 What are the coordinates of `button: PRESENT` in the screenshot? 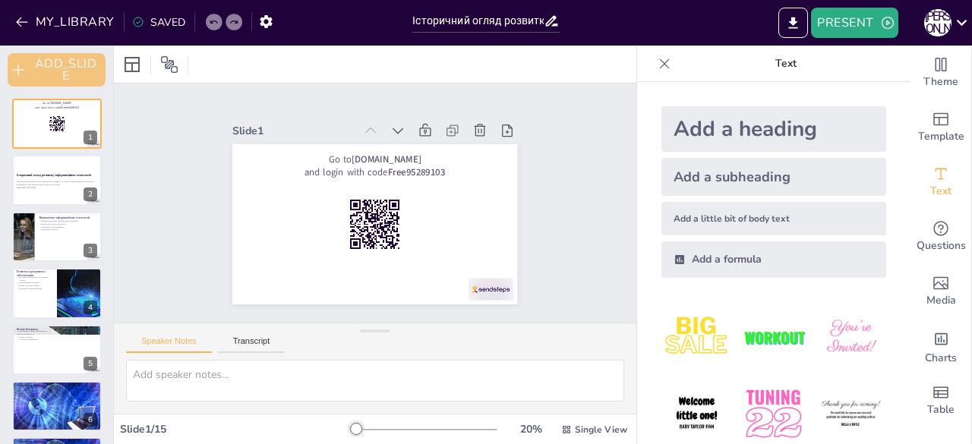 It's located at (854, 23).